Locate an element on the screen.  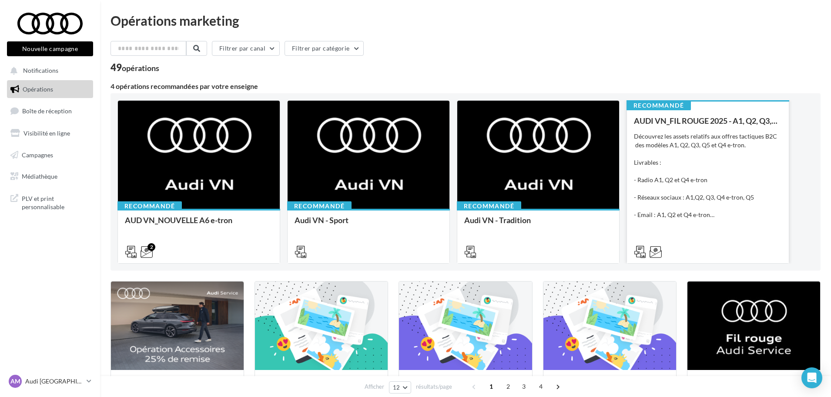
span: Notifications is located at coordinates (40, 71).